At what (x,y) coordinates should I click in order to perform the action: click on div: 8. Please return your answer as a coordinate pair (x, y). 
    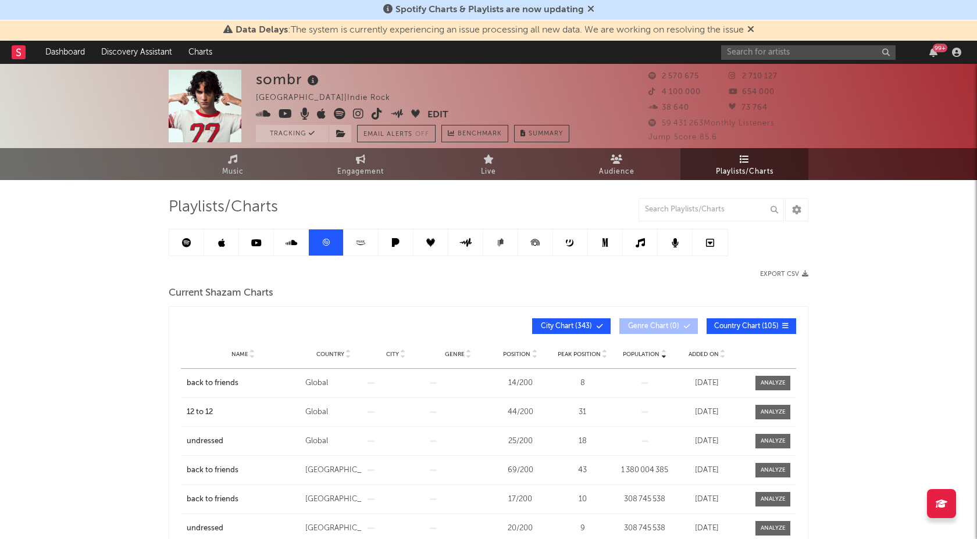
    Looking at the image, I should click on (582, 384).